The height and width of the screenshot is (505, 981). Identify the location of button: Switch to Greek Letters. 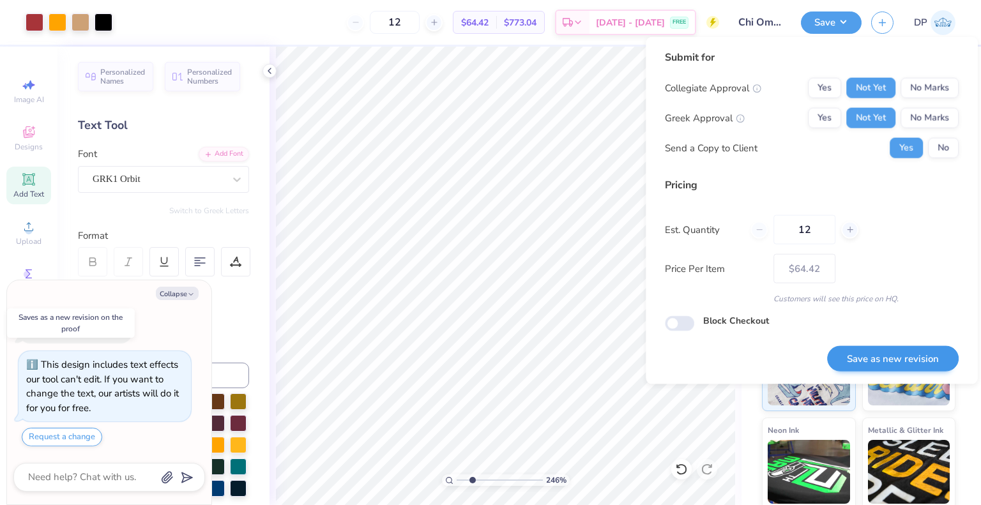
(209, 211).